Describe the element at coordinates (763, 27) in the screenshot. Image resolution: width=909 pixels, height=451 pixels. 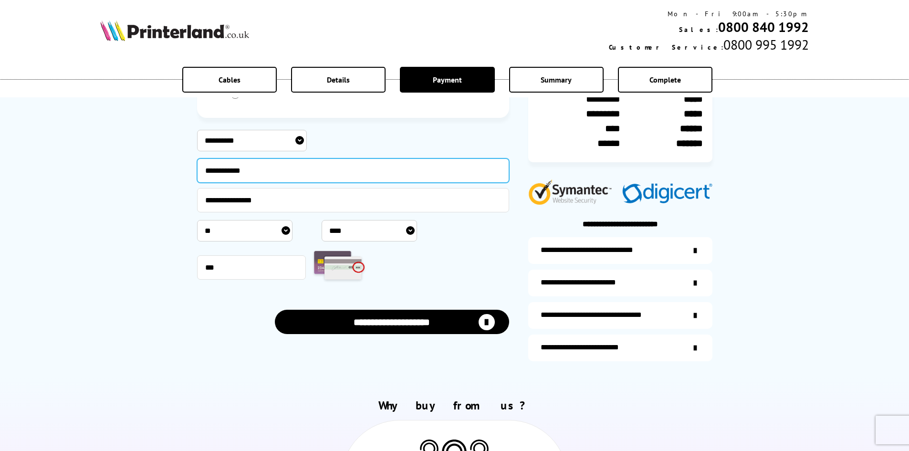
I see `b: 0800 840 1992` at that location.